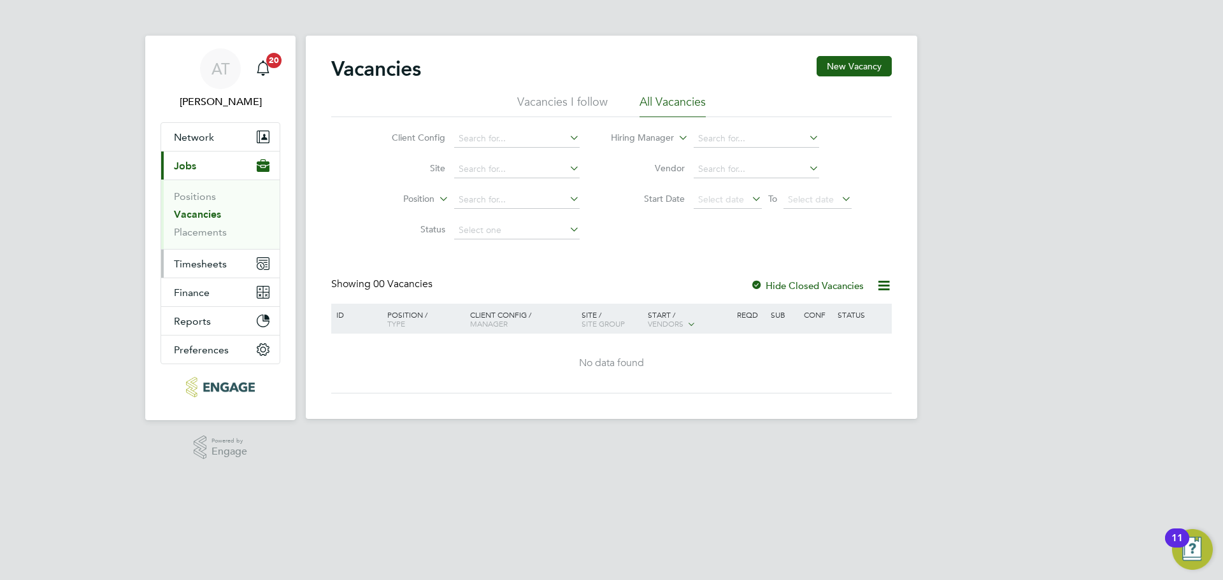 This screenshot has width=1223, height=580. Describe the element at coordinates (396, 323) in the screenshot. I see `span: Type` at that location.